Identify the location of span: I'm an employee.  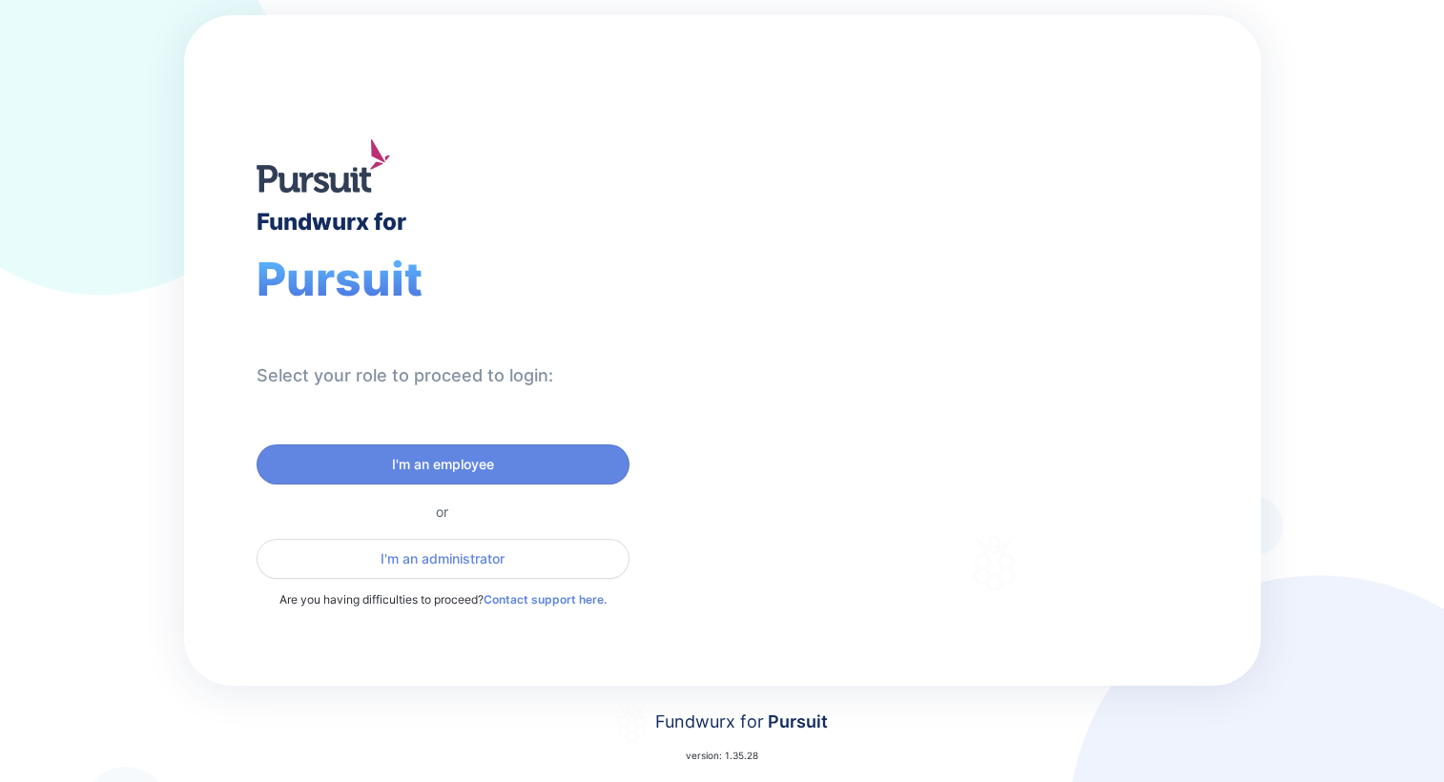
(442, 464).